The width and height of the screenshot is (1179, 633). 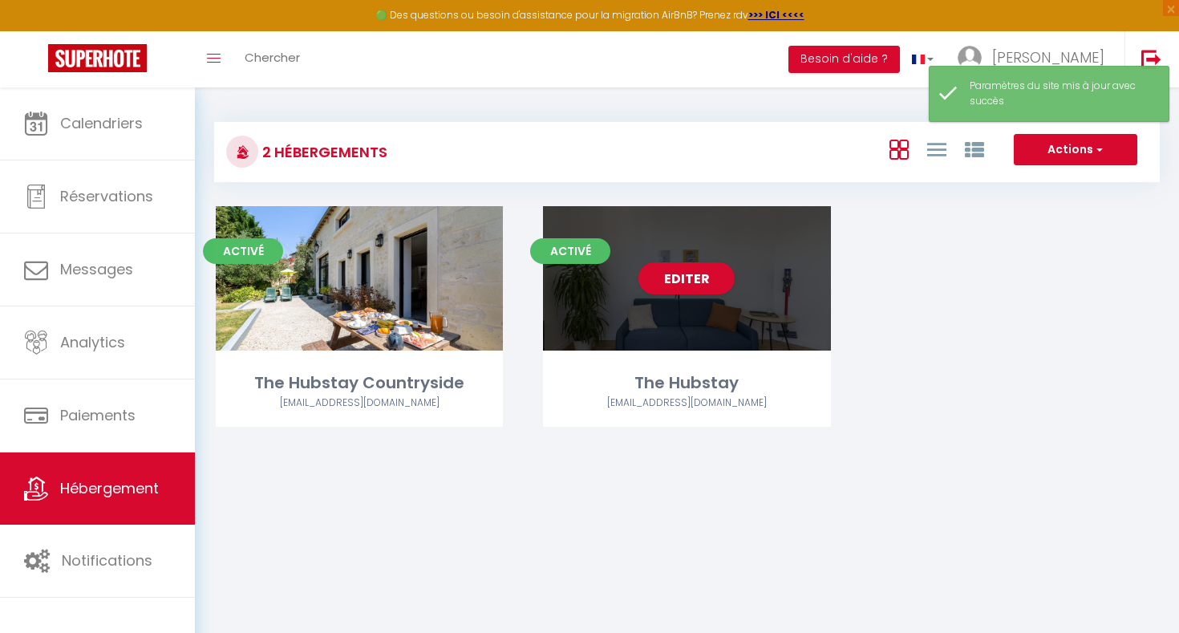 What do you see at coordinates (776, 14) in the screenshot?
I see `a: >>> ICI <<<<` at bounding box center [776, 14].